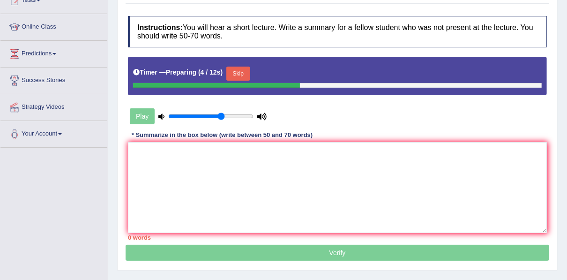  Describe the element at coordinates (337, 31) in the screenshot. I see `h4: You will hear a short lecture. Write a summary for a fellow student who was not present at the le...` at that location.